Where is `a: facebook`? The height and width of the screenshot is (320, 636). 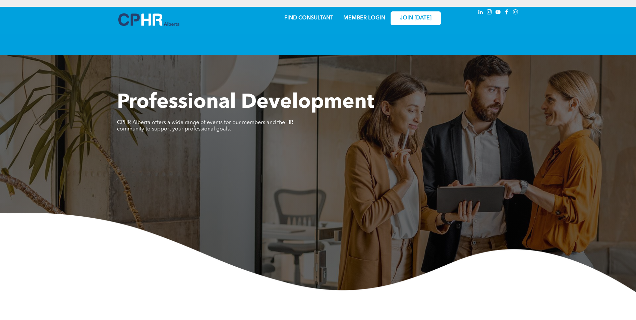
a: facebook is located at coordinates (507, 13).